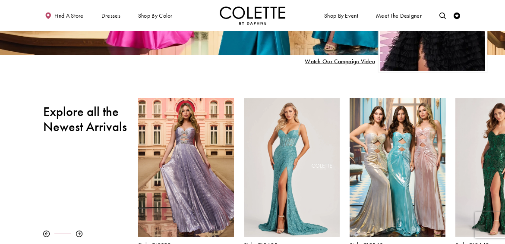 The height and width of the screenshot is (244, 505). What do you see at coordinates (442, 16) in the screenshot?
I see `a: Toggle search` at bounding box center [442, 16].